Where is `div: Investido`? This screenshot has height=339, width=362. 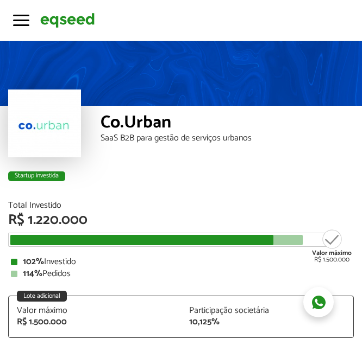 div: Investido is located at coordinates (181, 262).